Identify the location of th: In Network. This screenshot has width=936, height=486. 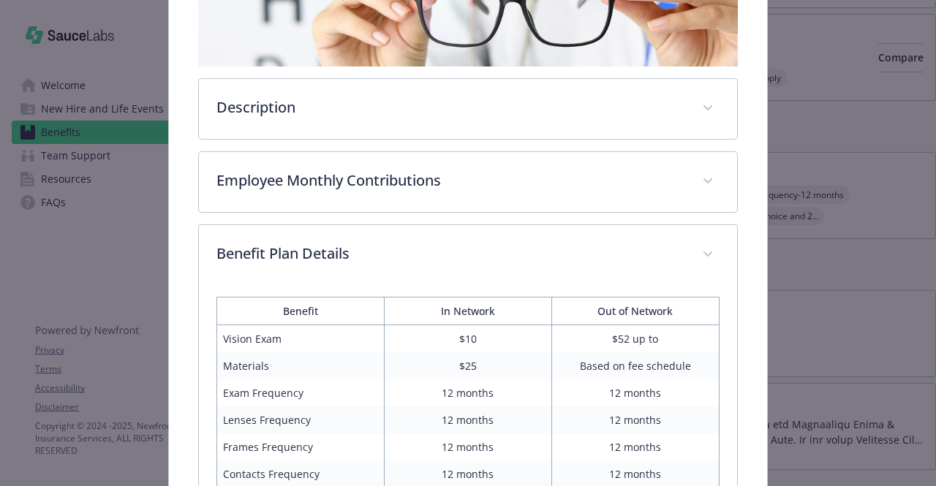
(468, 311).